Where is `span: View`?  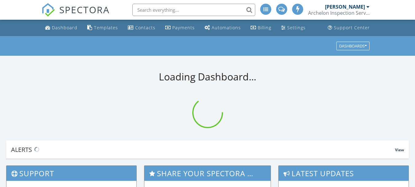
span: View is located at coordinates (400, 149).